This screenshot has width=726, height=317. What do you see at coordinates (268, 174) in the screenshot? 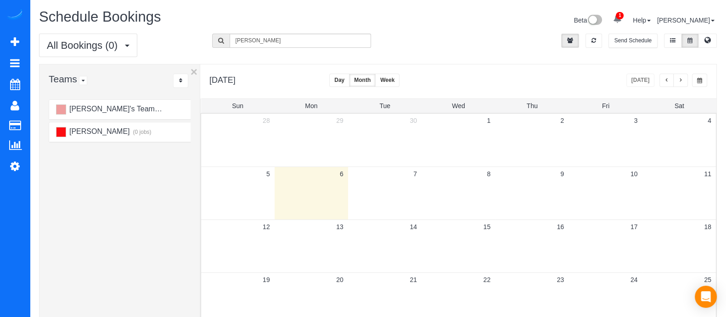
I see `a: 5` at bounding box center [268, 174].